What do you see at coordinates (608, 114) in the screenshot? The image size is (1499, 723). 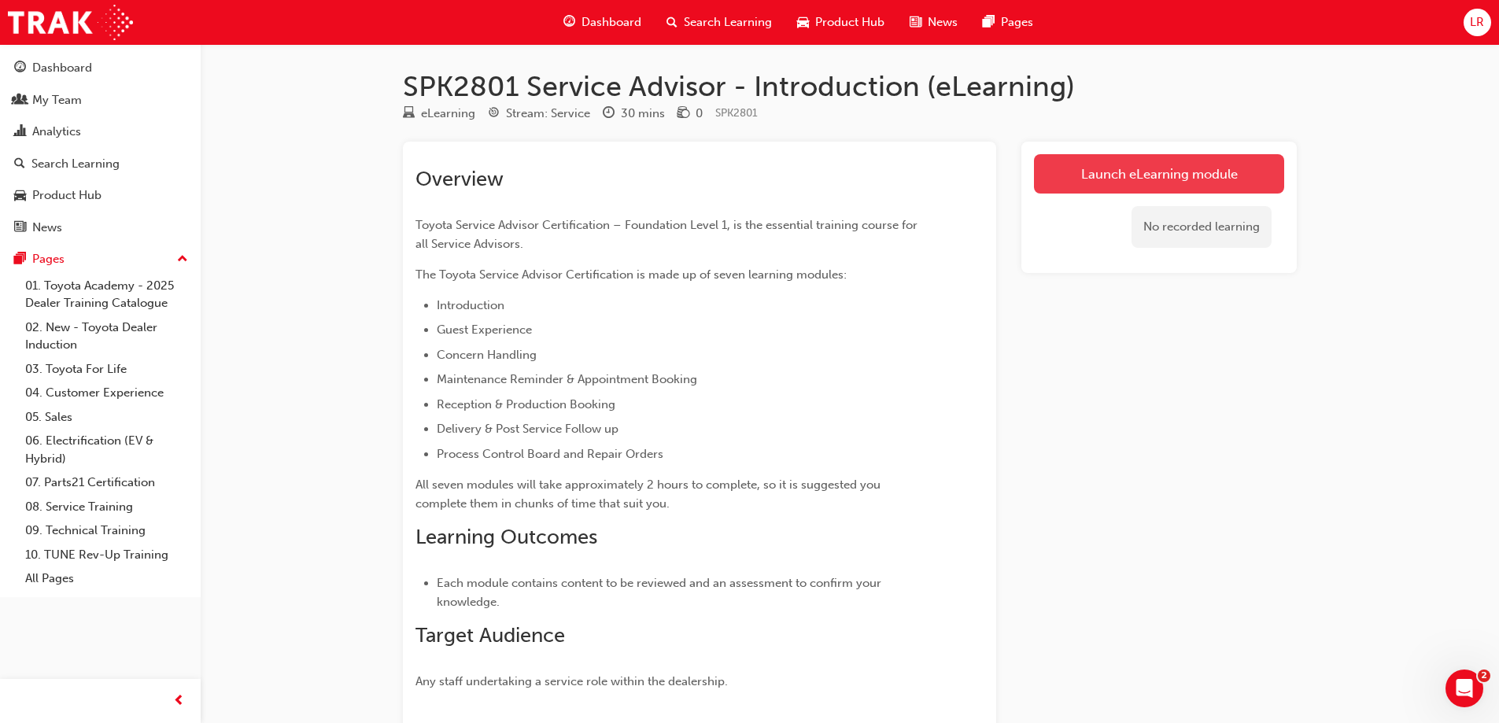 I see `span: clock-icon` at bounding box center [608, 114].